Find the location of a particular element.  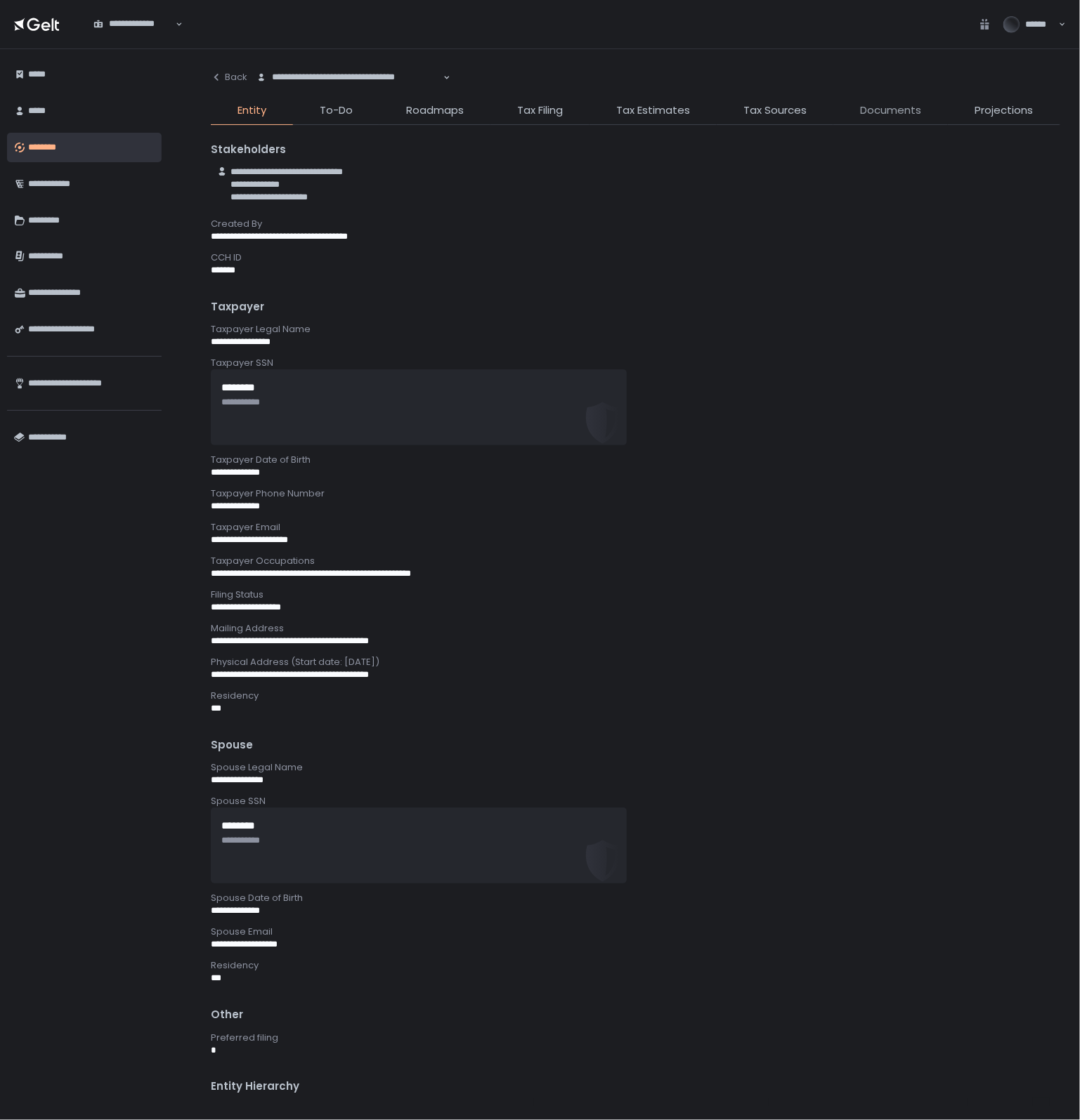

span: Roadmaps is located at coordinates (435, 111).